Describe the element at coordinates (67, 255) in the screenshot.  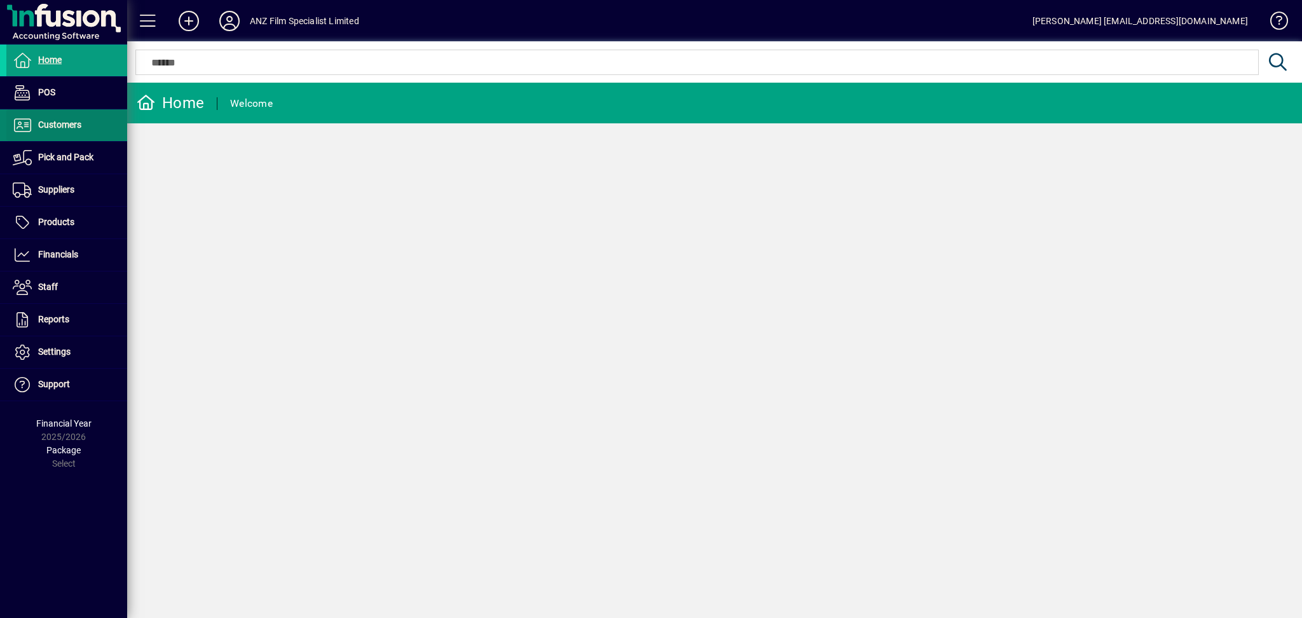
I see `a: Financials` at that location.